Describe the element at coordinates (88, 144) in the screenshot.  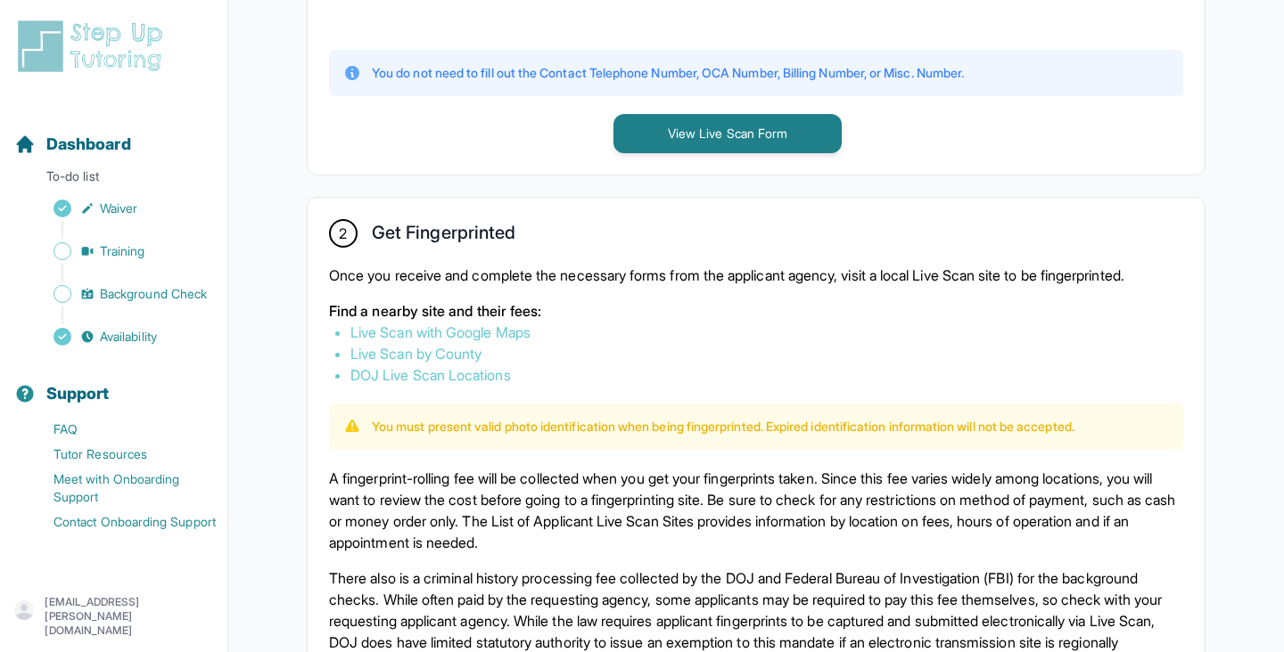
I see `span: Dashboard` at that location.